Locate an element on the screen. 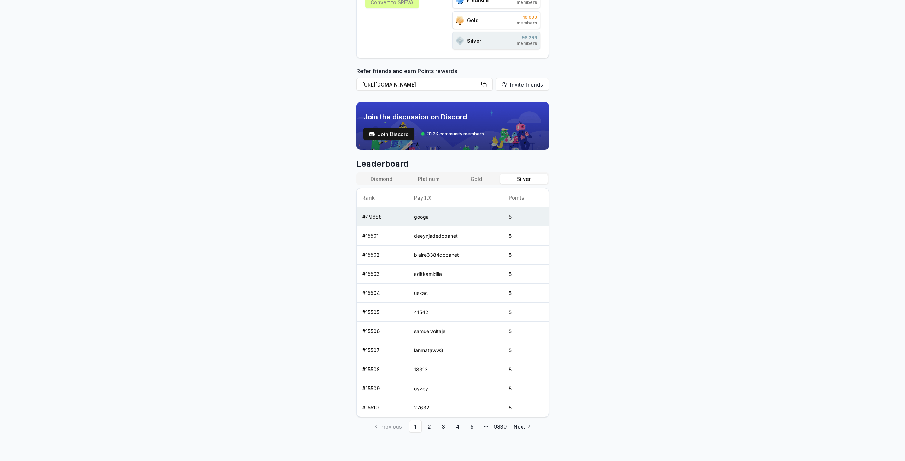 The height and width of the screenshot is (461, 905). td: # 15502 is located at coordinates (382, 255).